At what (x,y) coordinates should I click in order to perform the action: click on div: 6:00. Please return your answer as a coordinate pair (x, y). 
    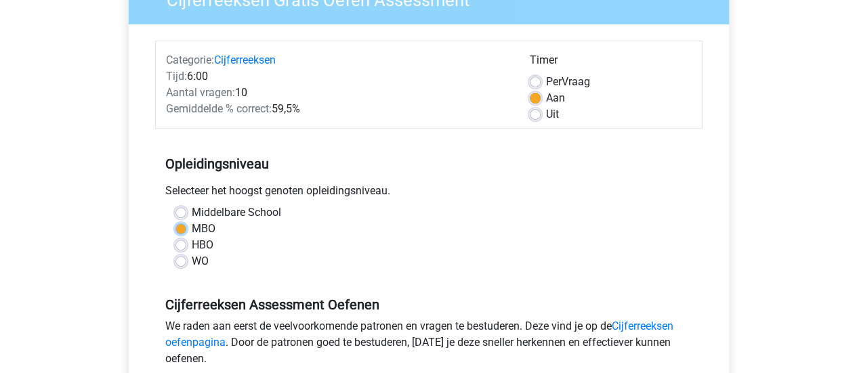
    Looking at the image, I should click on (337, 77).